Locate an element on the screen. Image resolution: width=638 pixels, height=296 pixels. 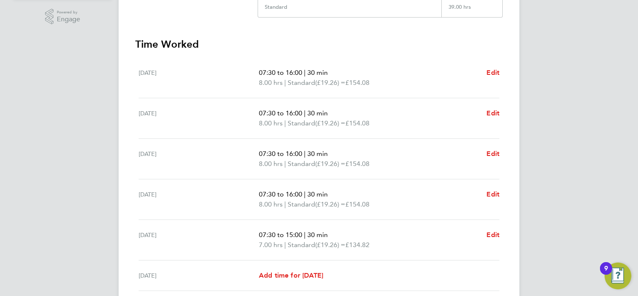
div: 39.00 hrs is located at coordinates (472, 10).